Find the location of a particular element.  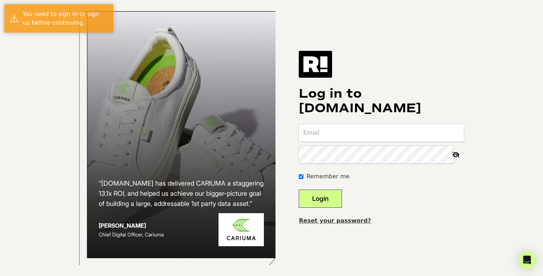

div: Open Intercom Messenger is located at coordinates (527, 260).